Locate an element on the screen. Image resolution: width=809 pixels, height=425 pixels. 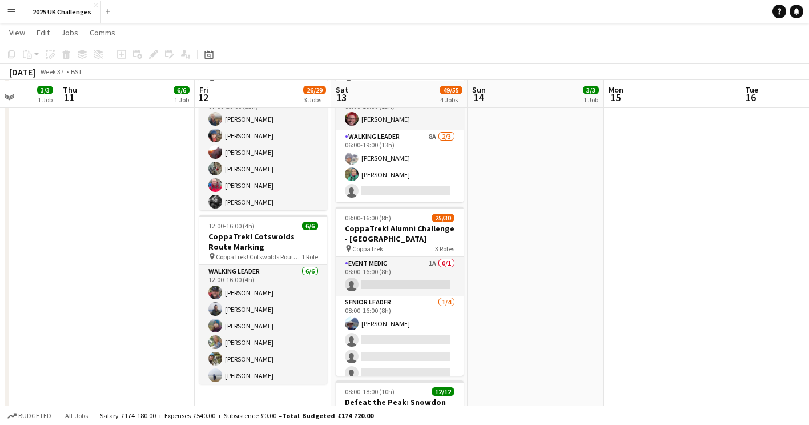
app-card-role: Event Medic1A0/108:00-16:00 (8h) is located at coordinates (400, 276).